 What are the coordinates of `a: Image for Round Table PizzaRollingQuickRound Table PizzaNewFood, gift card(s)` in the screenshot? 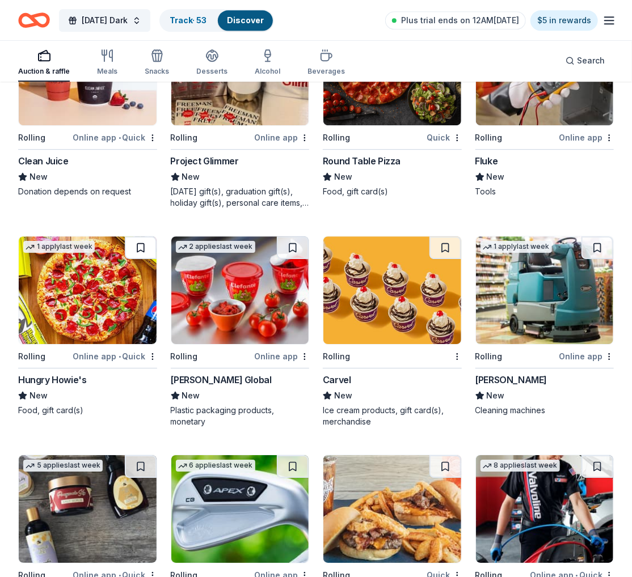 It's located at (392, 107).